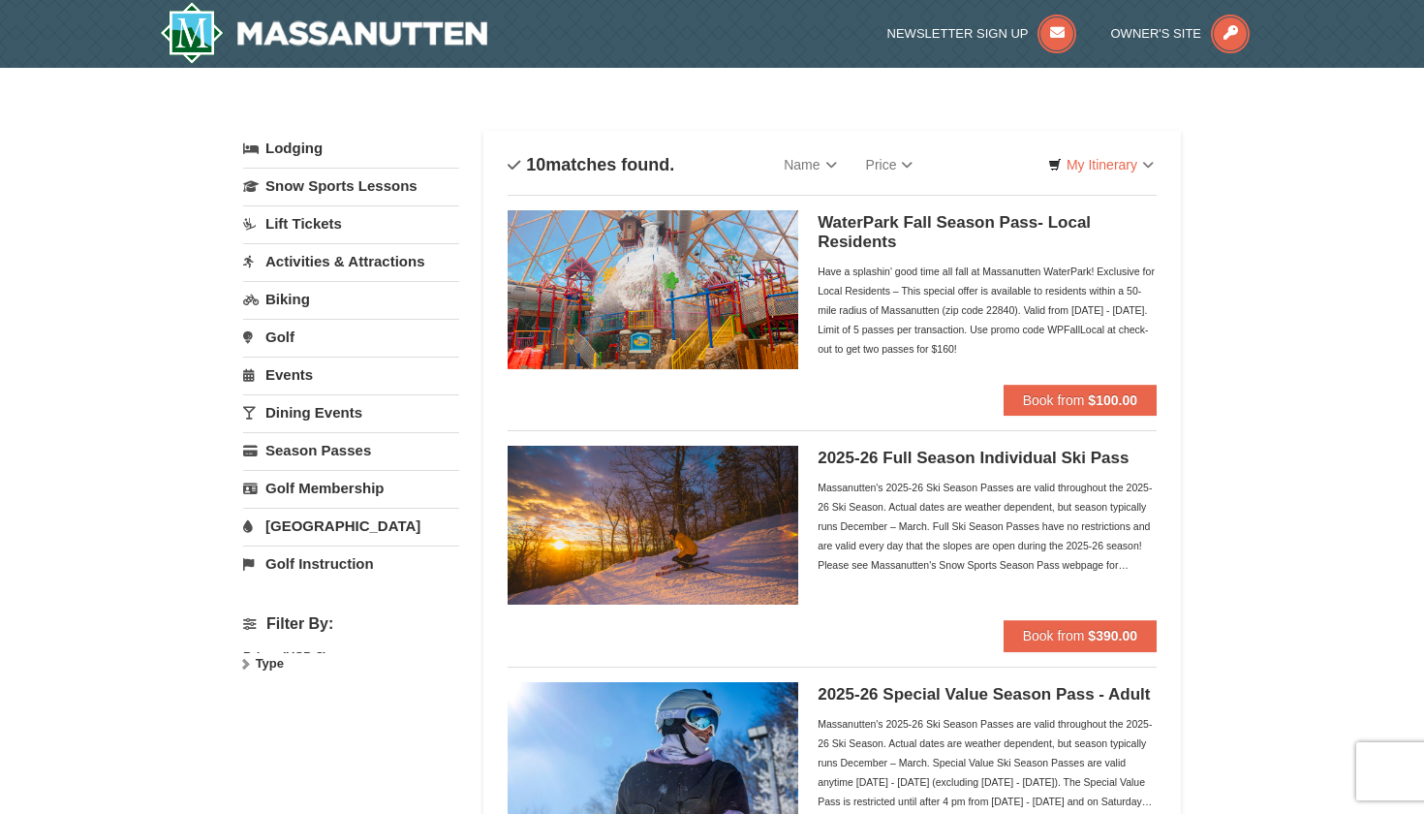 The height and width of the screenshot is (814, 1424). I want to click on a: Price, so click(889, 165).